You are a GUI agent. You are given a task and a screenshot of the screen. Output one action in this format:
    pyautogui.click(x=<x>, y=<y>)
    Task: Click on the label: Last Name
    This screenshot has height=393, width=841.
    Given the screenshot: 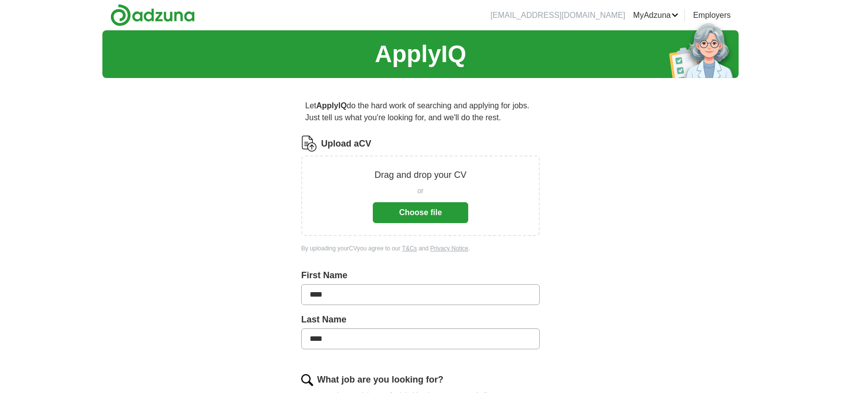 What is the action you would take?
    pyautogui.click(x=420, y=320)
    